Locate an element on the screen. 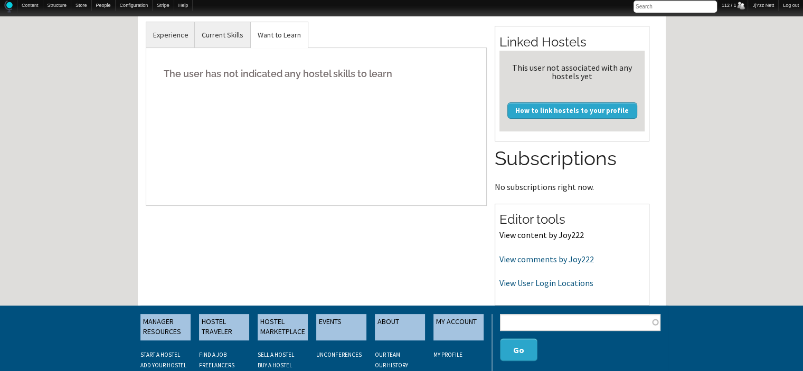  a: Current Skills is located at coordinates (222, 35).